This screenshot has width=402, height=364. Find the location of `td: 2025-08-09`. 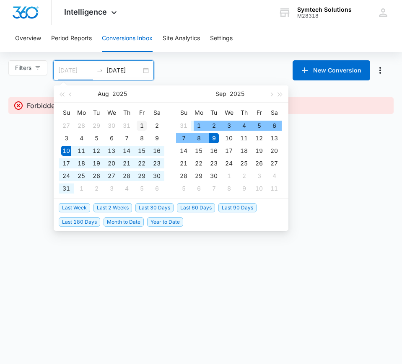

td: 2025-08-09 is located at coordinates (157, 138).